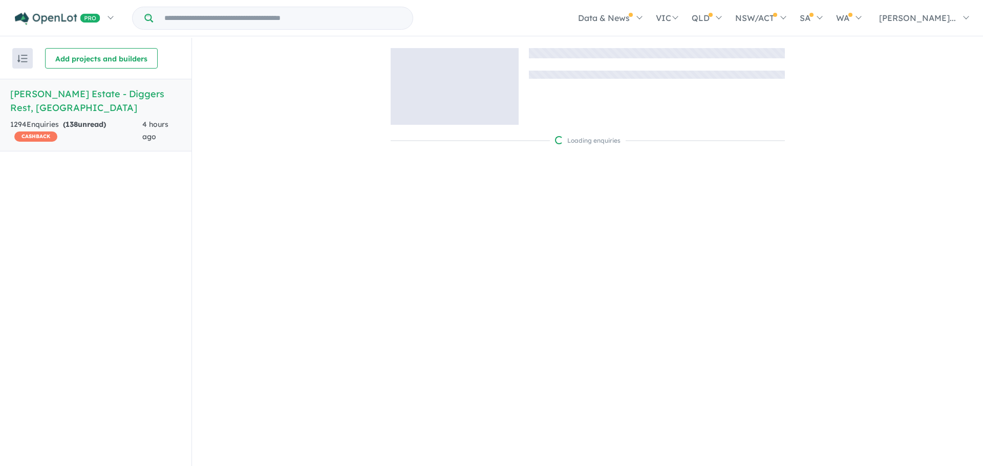 The width and height of the screenshot is (983, 466). Describe the element at coordinates (36, 137) in the screenshot. I see `span: CASHBACK` at that location.